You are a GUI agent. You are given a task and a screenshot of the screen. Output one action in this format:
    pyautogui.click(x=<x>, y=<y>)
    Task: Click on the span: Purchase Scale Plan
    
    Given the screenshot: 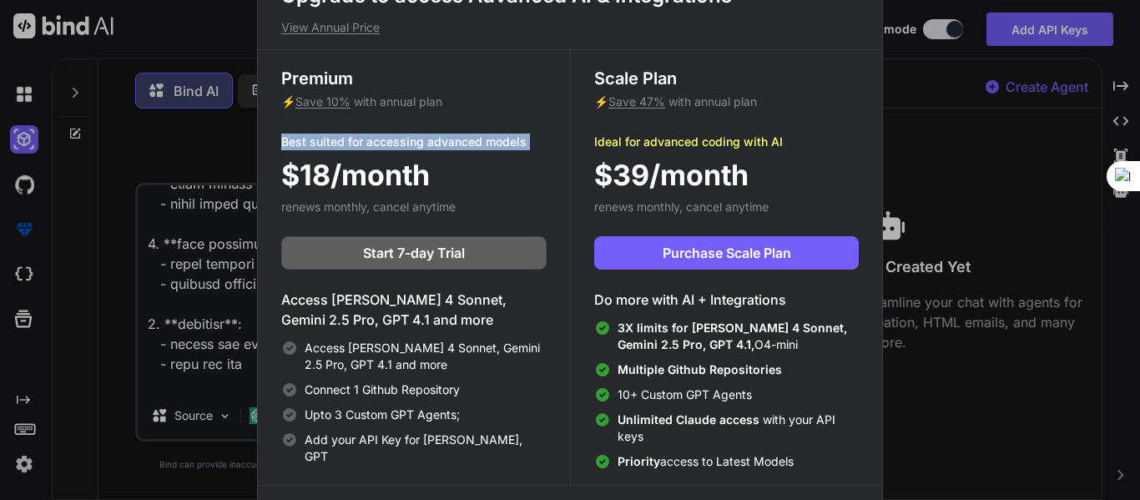 What is the action you would take?
    pyautogui.click(x=727, y=253)
    